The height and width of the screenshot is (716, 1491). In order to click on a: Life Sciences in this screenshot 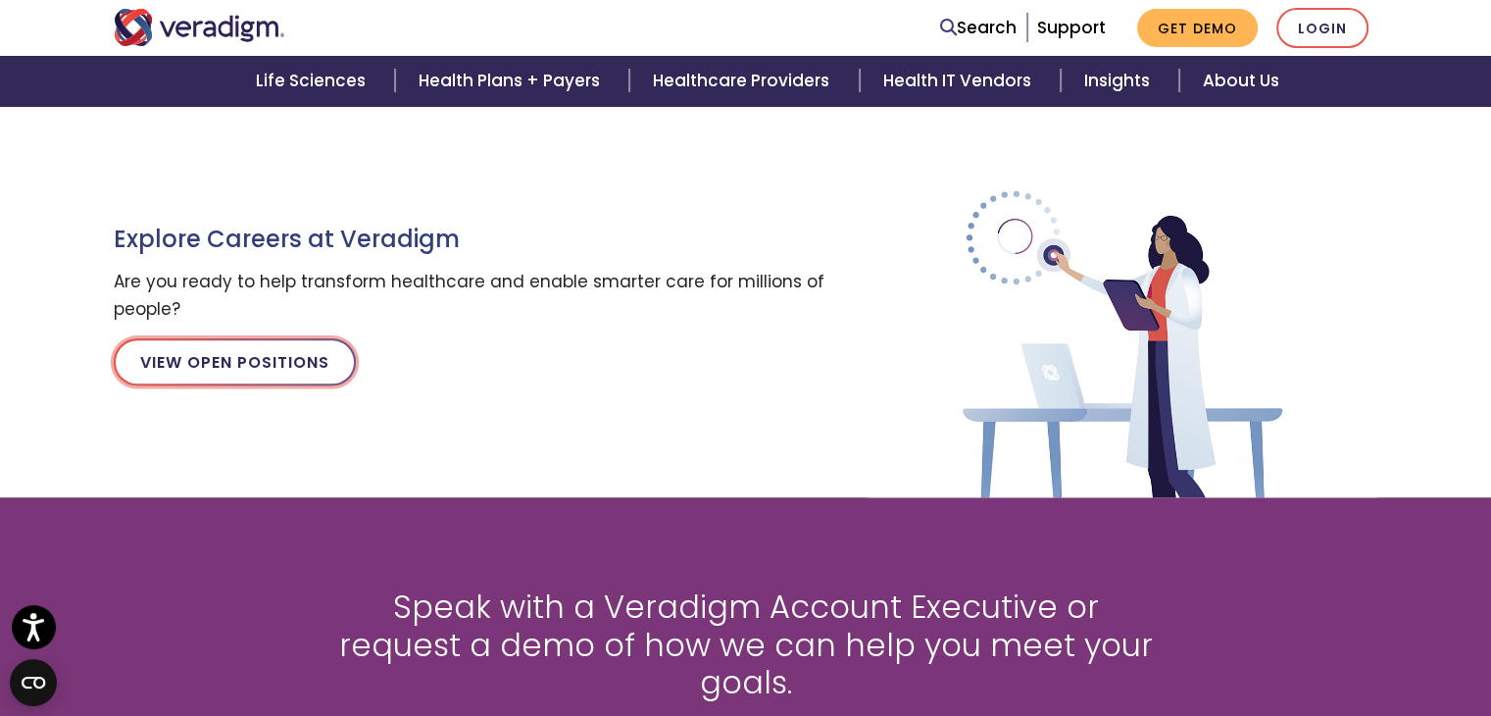, I will do `click(314, 80)`.